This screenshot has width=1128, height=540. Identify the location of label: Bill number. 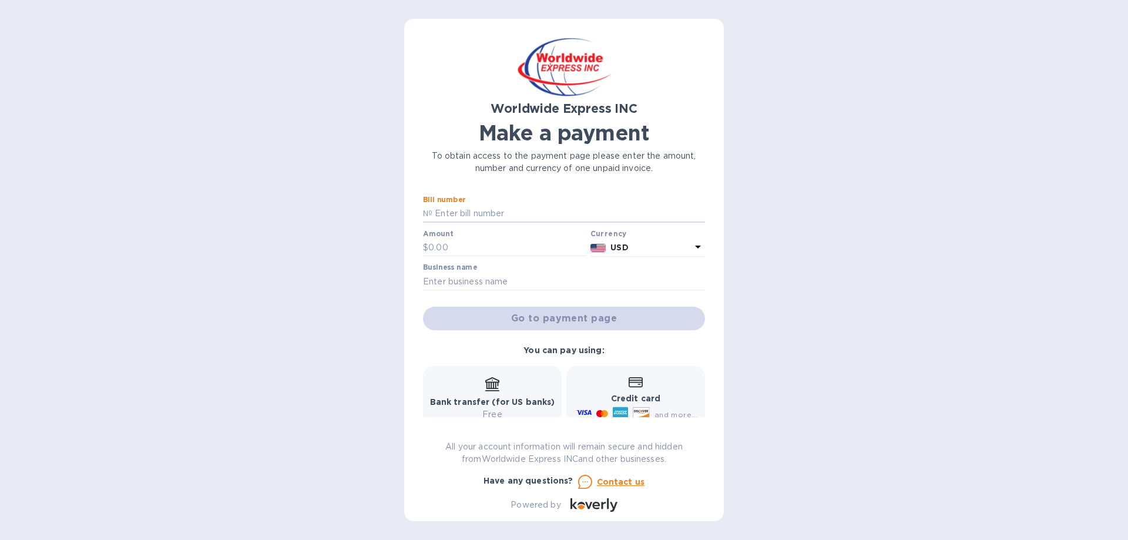
(444, 200).